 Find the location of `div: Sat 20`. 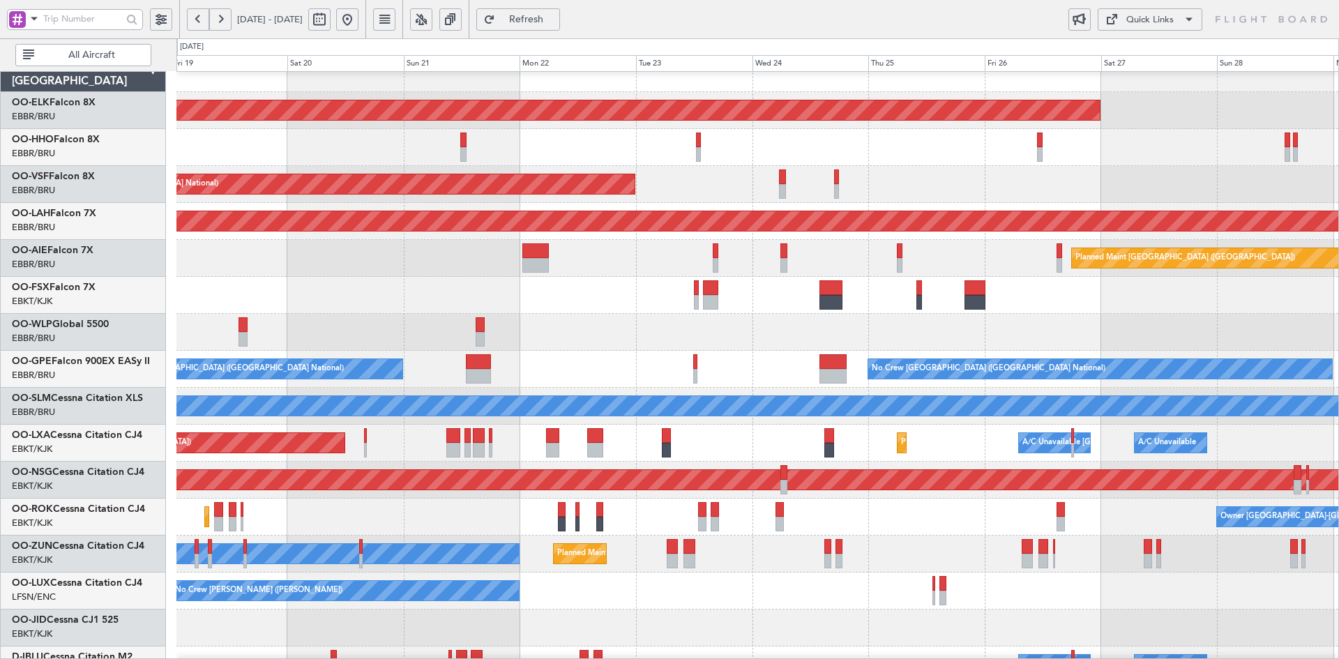

div: Sat 20 is located at coordinates (345, 63).